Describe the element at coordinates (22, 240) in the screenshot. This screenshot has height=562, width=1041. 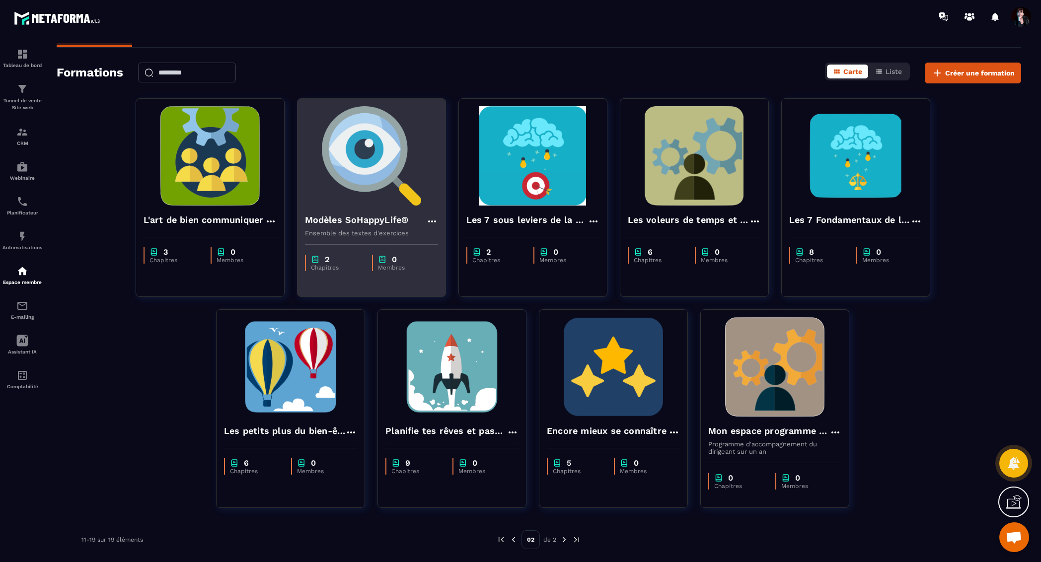
I see `a: automationsautomationsAutomatisations` at that location.